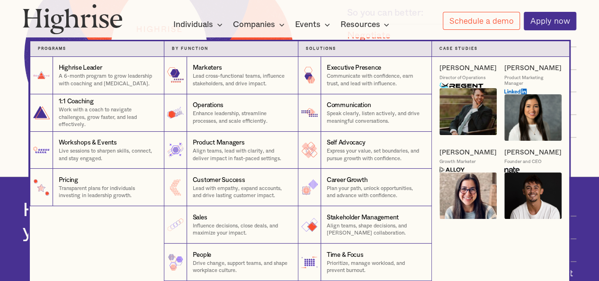  Describe the element at coordinates (321, 49) in the screenshot. I see `strong: Solutions` at that location.